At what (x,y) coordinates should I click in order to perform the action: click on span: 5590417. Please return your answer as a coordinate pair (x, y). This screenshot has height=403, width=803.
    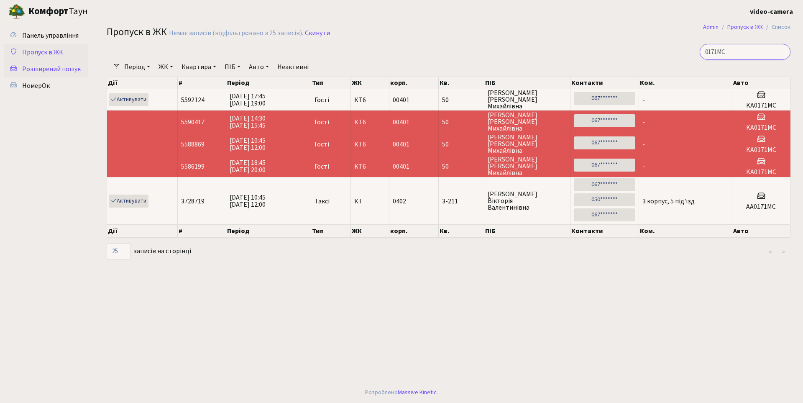
    Looking at the image, I should click on (193, 122).